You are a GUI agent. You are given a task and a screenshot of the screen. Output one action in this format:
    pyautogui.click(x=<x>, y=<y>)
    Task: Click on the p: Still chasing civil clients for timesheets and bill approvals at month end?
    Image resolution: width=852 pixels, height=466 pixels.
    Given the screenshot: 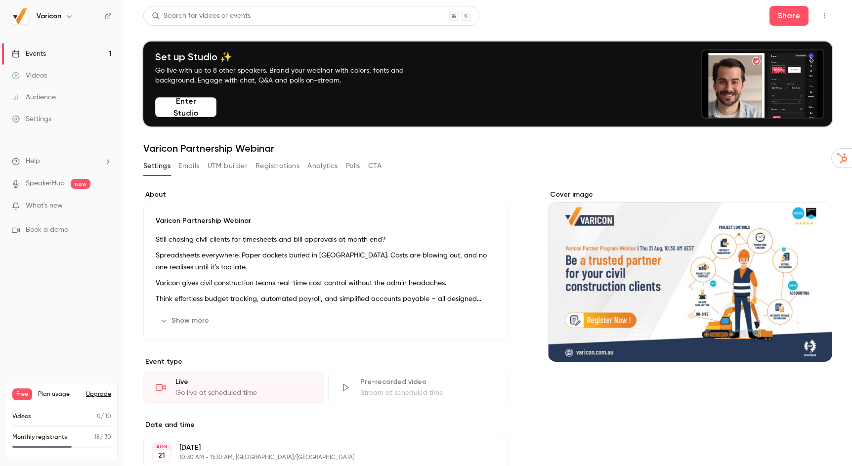 What is the action you would take?
    pyautogui.click(x=326, y=240)
    